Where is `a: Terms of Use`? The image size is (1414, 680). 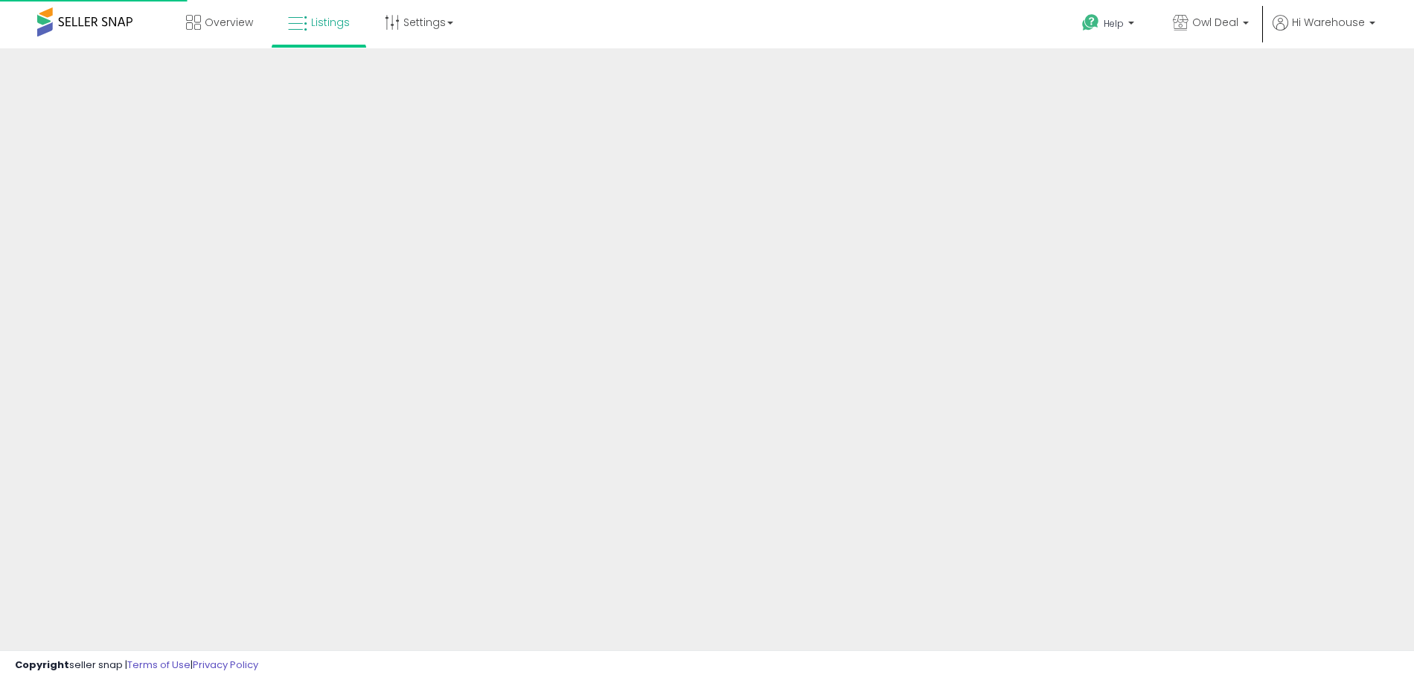
a: Terms of Use is located at coordinates (158, 664).